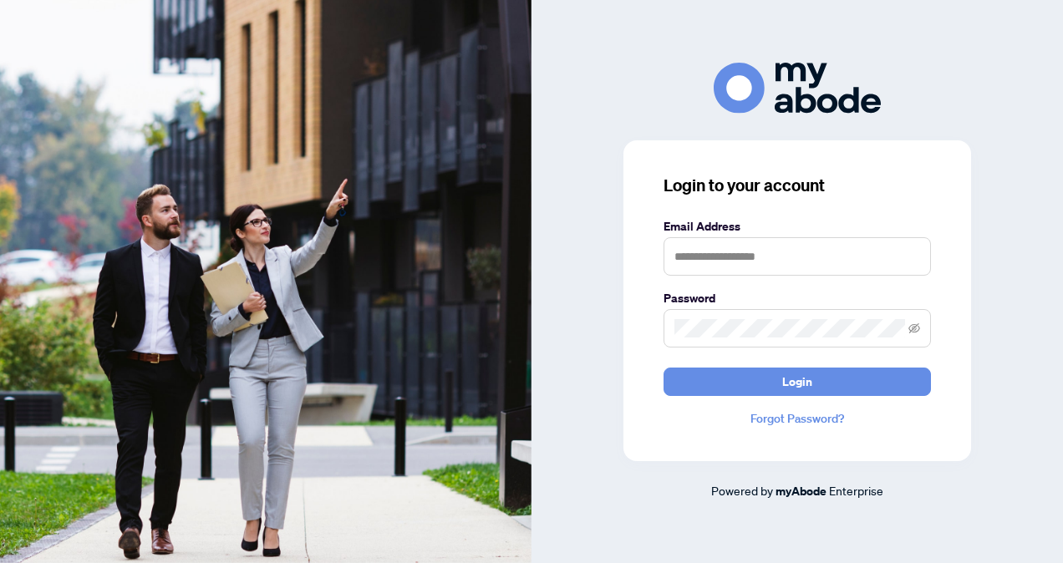  What do you see at coordinates (914, 329) in the screenshot?
I see `span: eye-invisible` at bounding box center [914, 329].